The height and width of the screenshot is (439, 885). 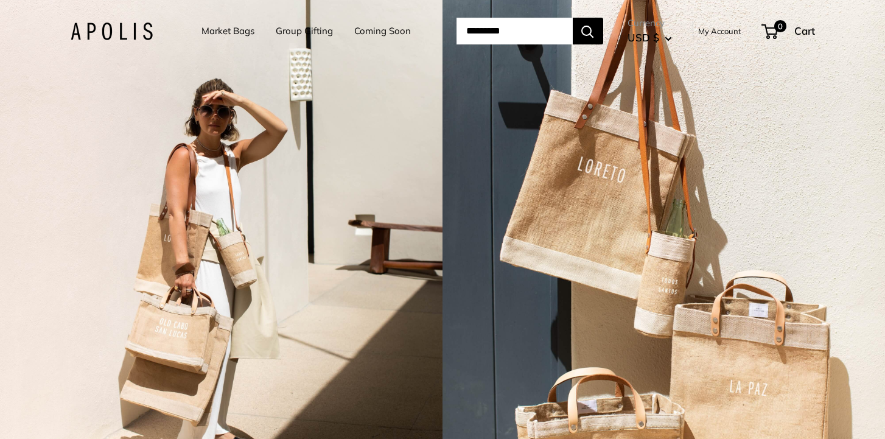 What do you see at coordinates (804, 30) in the screenshot?
I see `span: Cart` at bounding box center [804, 30].